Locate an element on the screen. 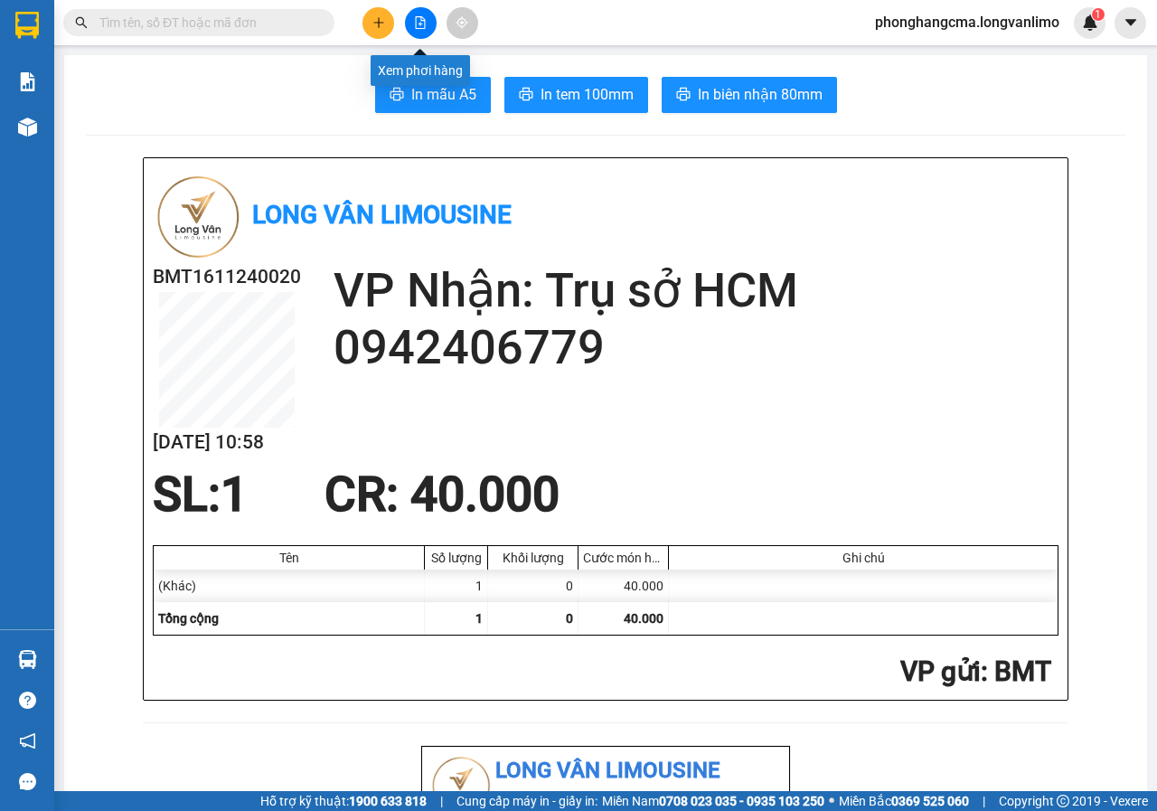  button: caret-down is located at coordinates (1130, 23).